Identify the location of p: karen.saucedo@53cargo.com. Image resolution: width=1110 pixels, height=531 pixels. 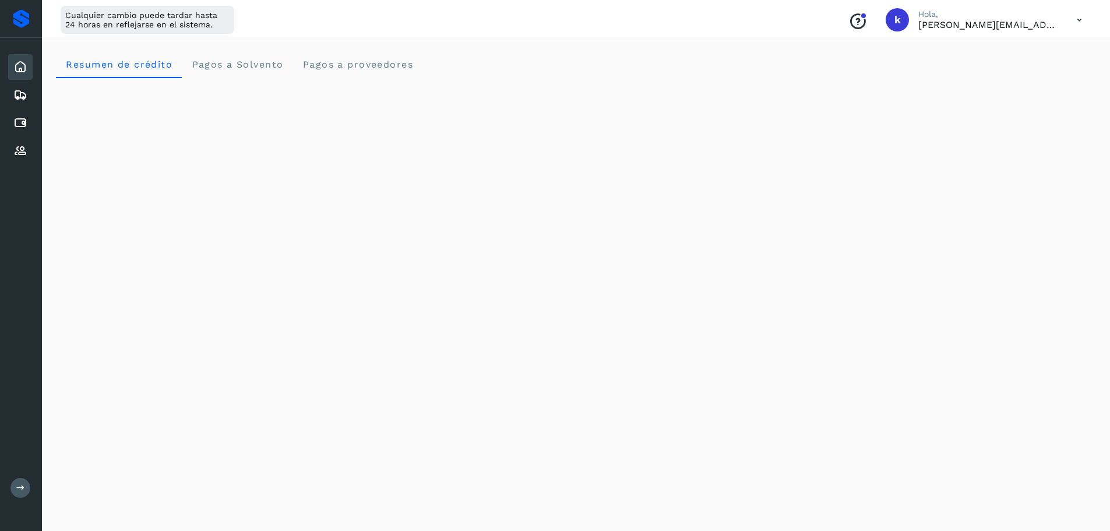
(988, 24).